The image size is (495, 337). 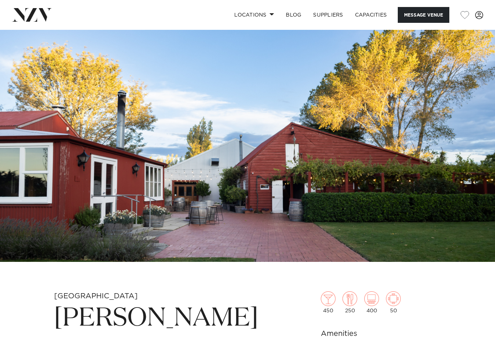 What do you see at coordinates (394, 299) in the screenshot?
I see `img: meeting.png` at bounding box center [394, 299].